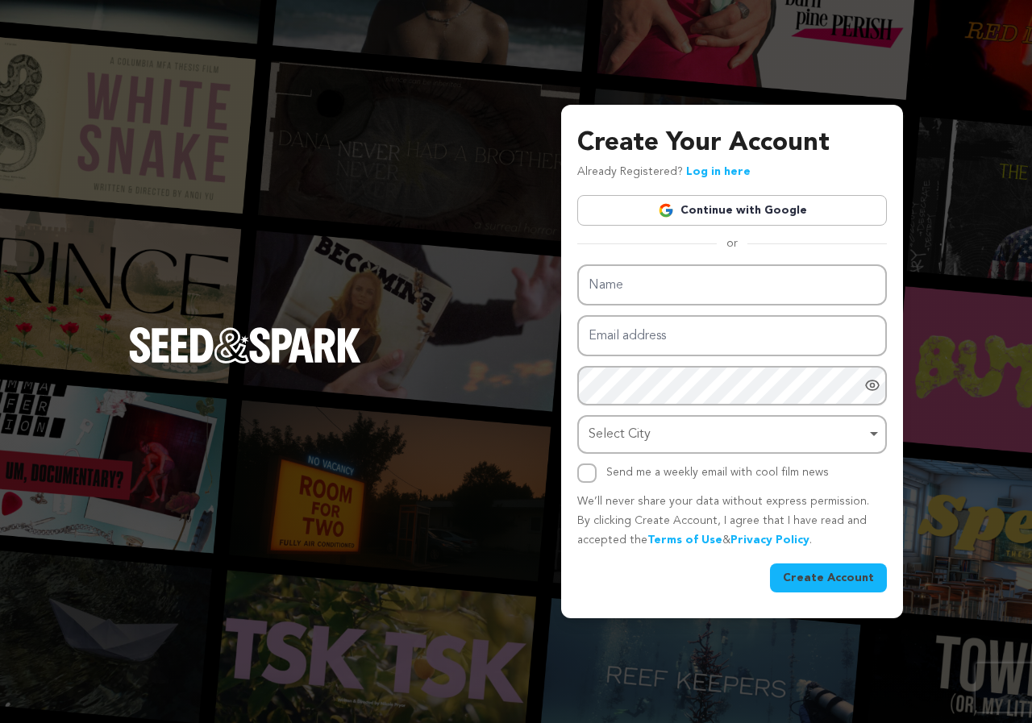 The image size is (1032, 723). I want to click on h3: Create Your Account, so click(732, 144).